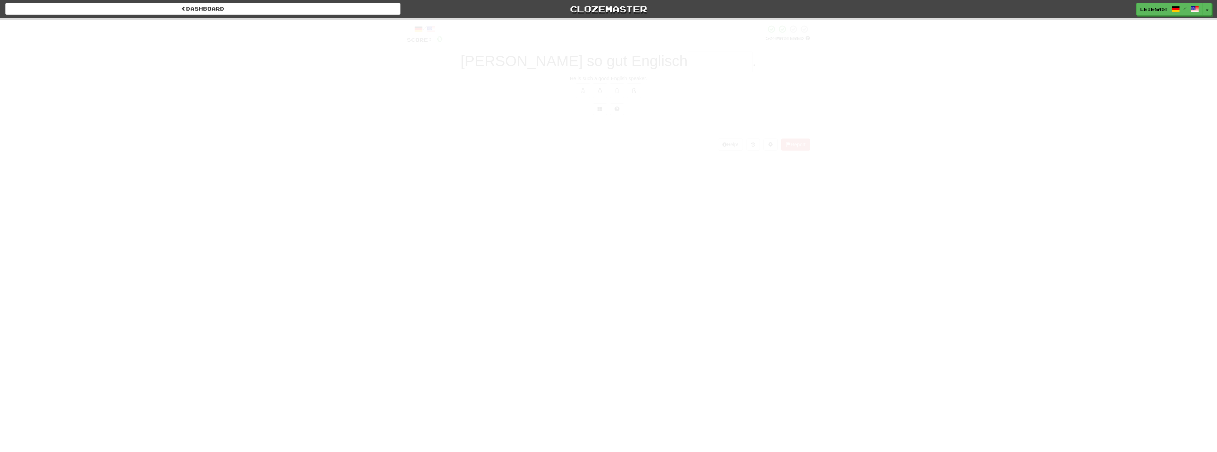 Image resolution: width=1217 pixels, height=452 pixels. What do you see at coordinates (795, 145) in the screenshot?
I see `button: Report` at bounding box center [795, 145].